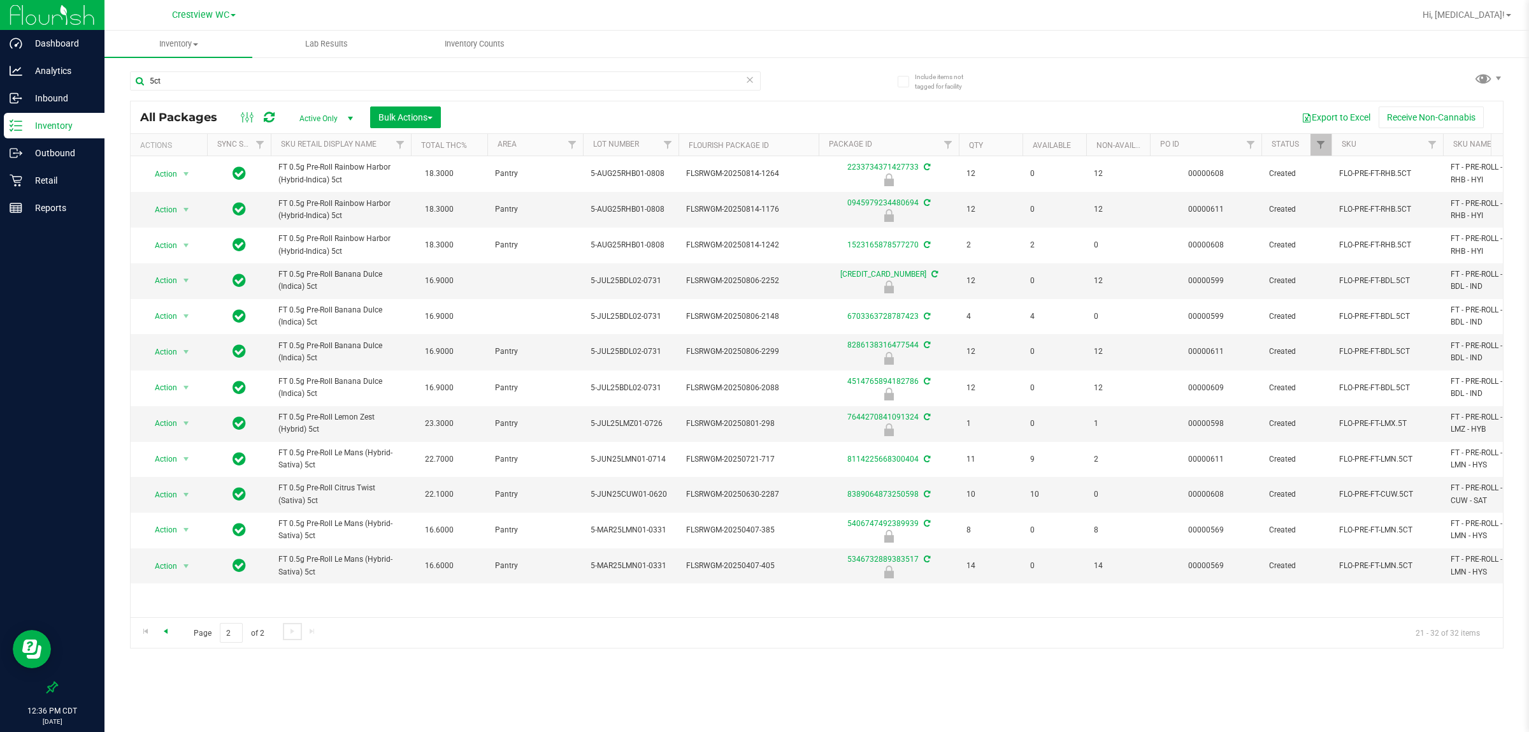  Describe the element at coordinates (1448, 632) in the screenshot. I see `span: 21 - 32 of 32 items` at that location.